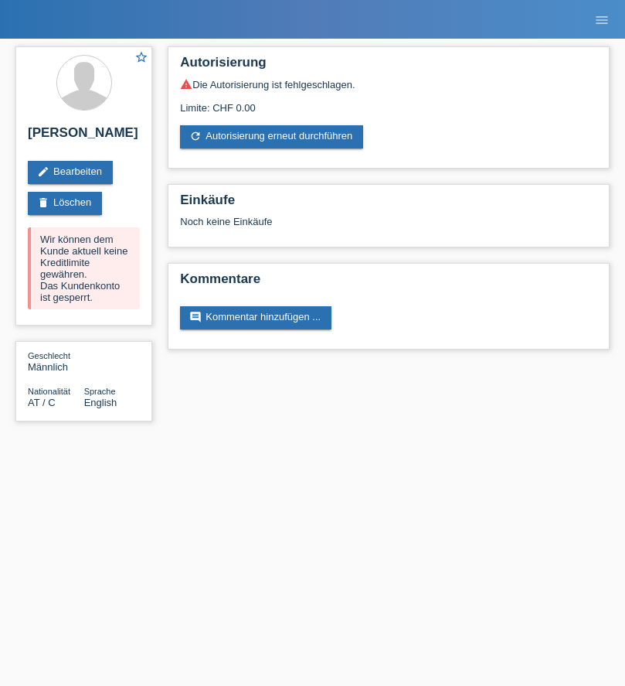 This screenshot has height=686, width=625. I want to click on div: Männlich, so click(56, 361).